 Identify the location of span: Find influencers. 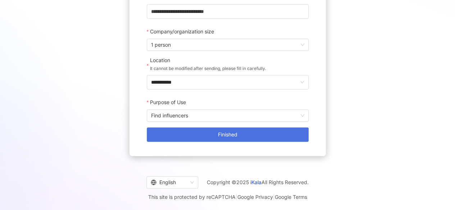
(228, 116).